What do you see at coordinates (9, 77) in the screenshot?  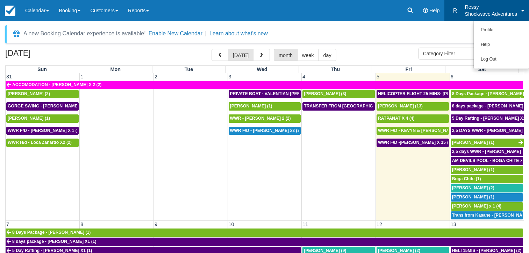 I see `span: 31` at bounding box center [9, 77].